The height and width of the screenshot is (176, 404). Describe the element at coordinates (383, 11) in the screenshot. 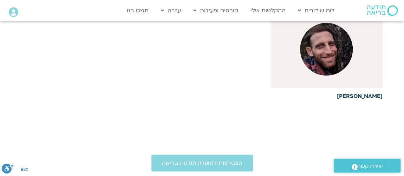

I see `img: תודעה בריאה` at that location.